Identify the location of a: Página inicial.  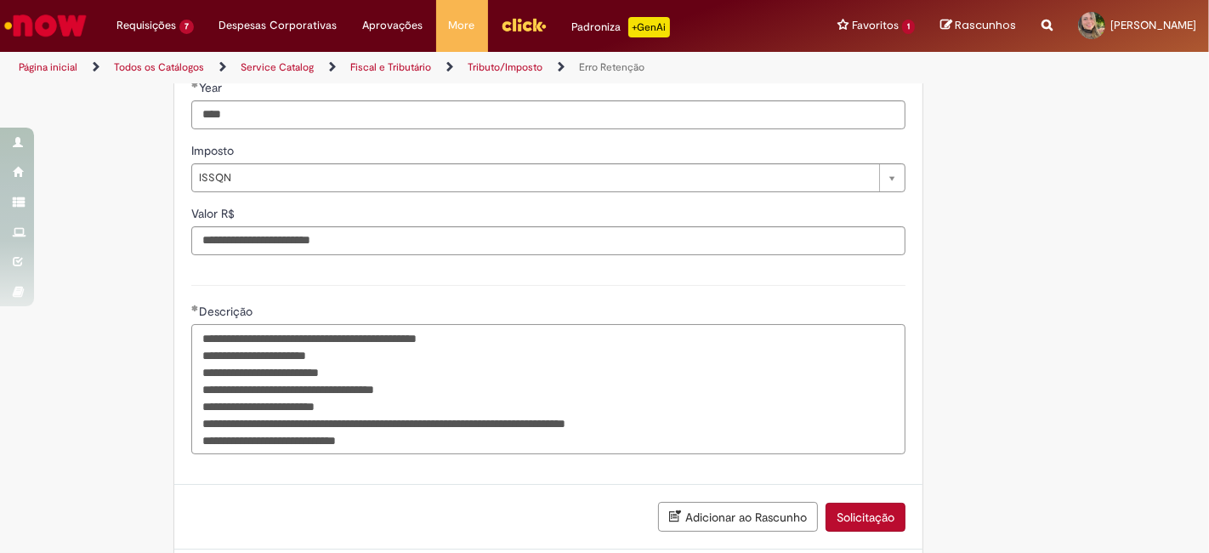
(48, 67).